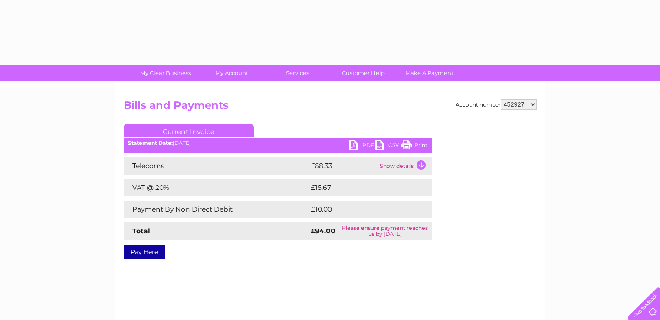 Image resolution: width=660 pixels, height=320 pixels. Describe the element at coordinates (189, 131) in the screenshot. I see `a: Current Invoice` at that location.